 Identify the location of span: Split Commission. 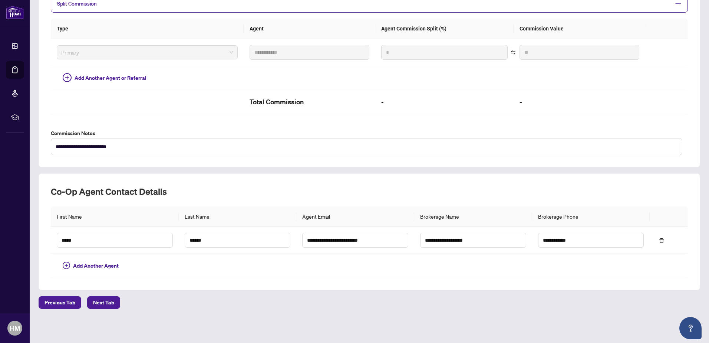
(77, 4).